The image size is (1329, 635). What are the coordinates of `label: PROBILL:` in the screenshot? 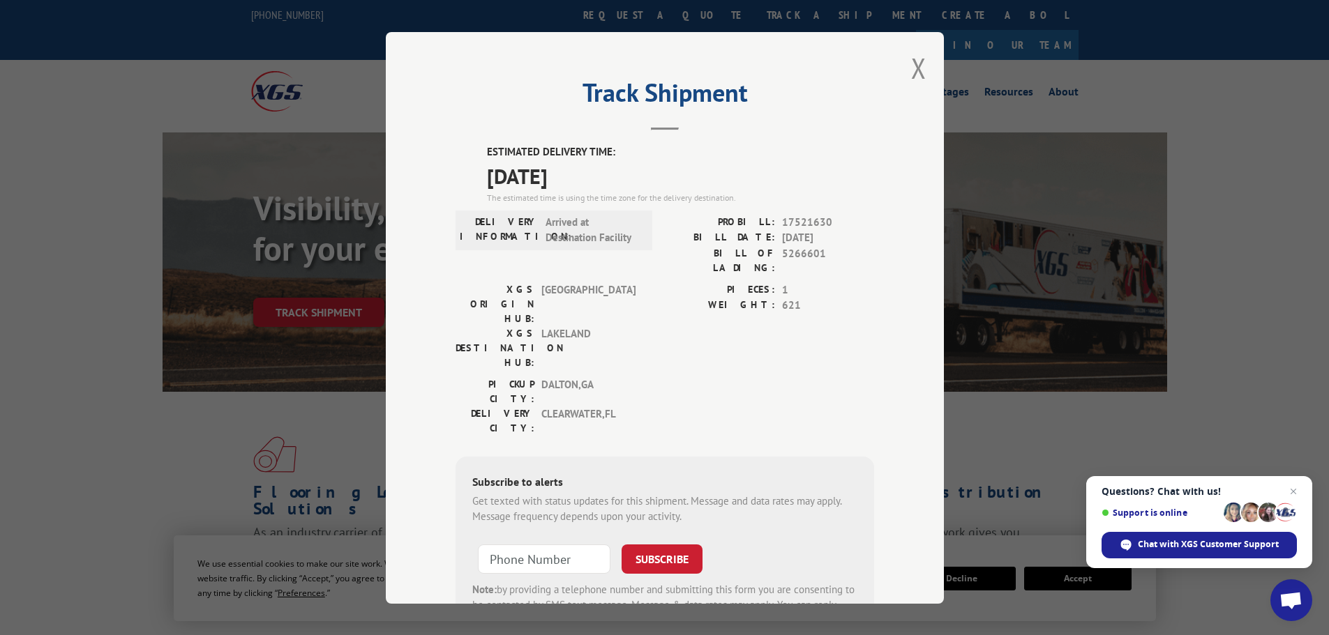 It's located at (720, 222).